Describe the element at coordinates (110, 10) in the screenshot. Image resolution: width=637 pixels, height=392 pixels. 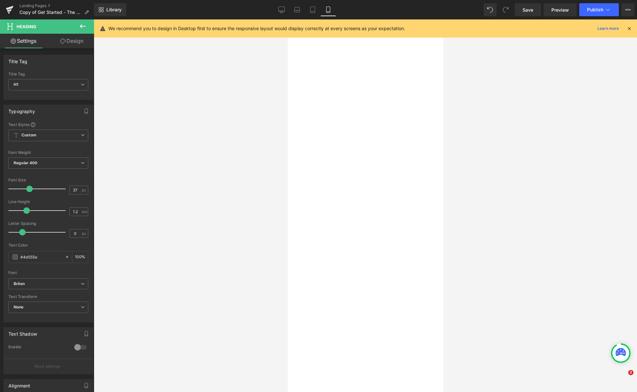
I see `a: New Library` at that location.